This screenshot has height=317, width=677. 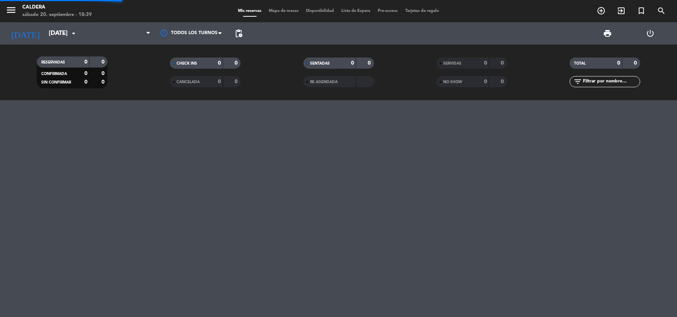 I want to click on i: menu, so click(x=11, y=10).